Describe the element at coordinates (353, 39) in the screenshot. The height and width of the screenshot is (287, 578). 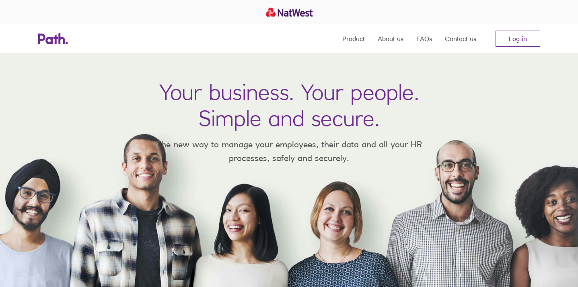
I see `a: Product` at that location.